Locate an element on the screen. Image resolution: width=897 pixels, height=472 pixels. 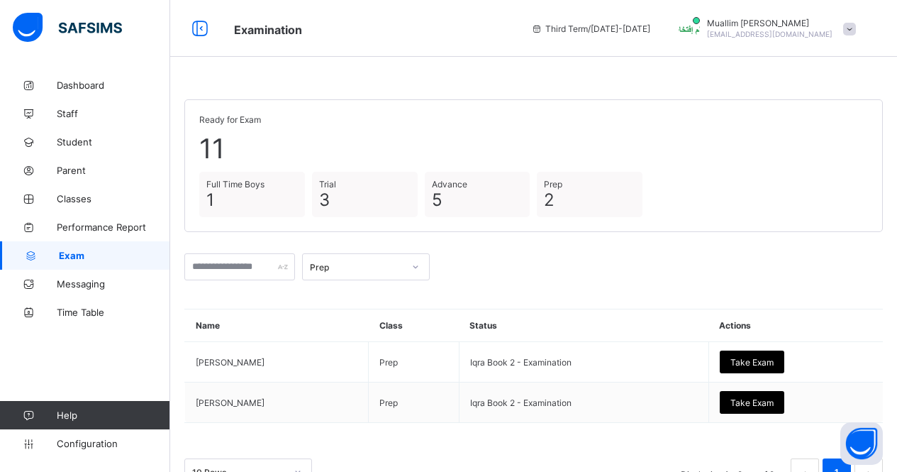
span: session/term information is located at coordinates (591, 28).